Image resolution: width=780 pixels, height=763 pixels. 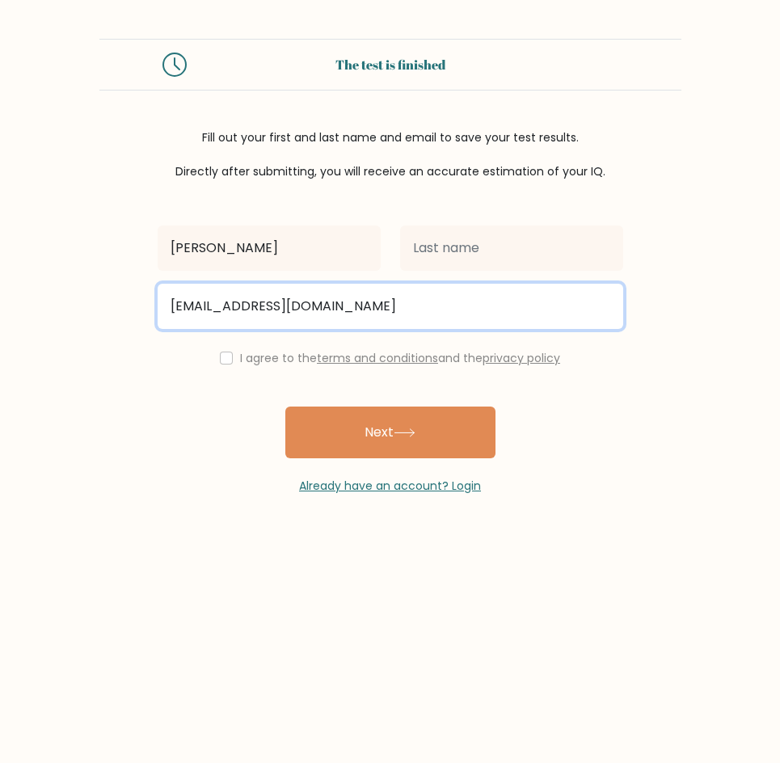 I want to click on div: The test is finished, so click(x=391, y=65).